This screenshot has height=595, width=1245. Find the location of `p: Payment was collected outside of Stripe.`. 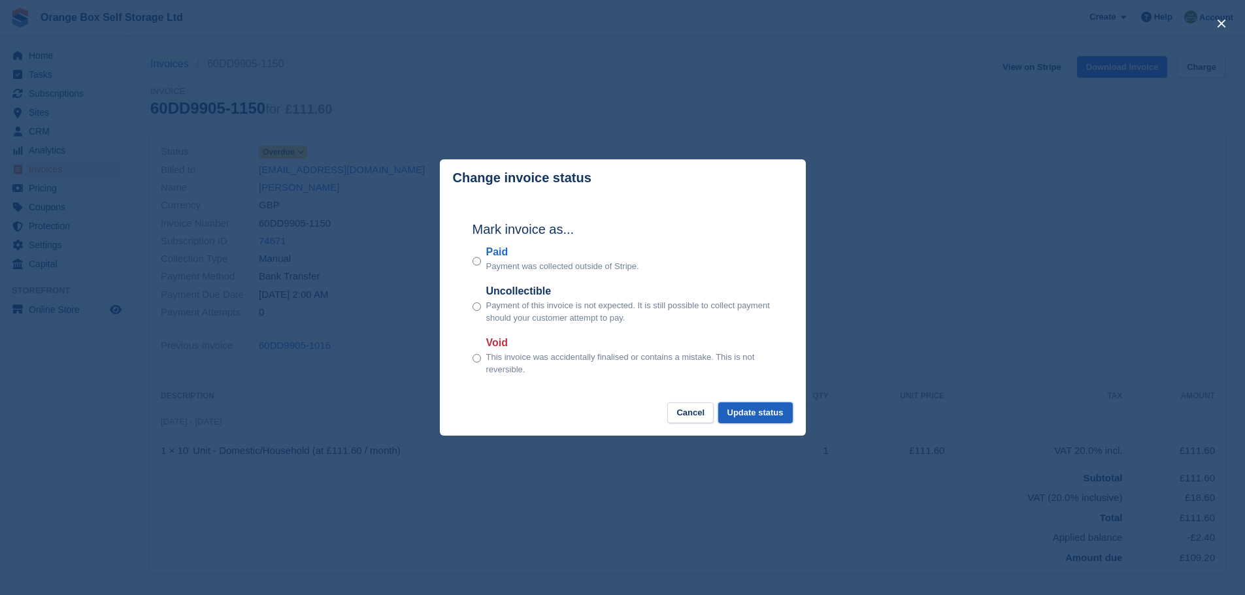

p: Payment was collected outside of Stripe. is located at coordinates (563, 267).